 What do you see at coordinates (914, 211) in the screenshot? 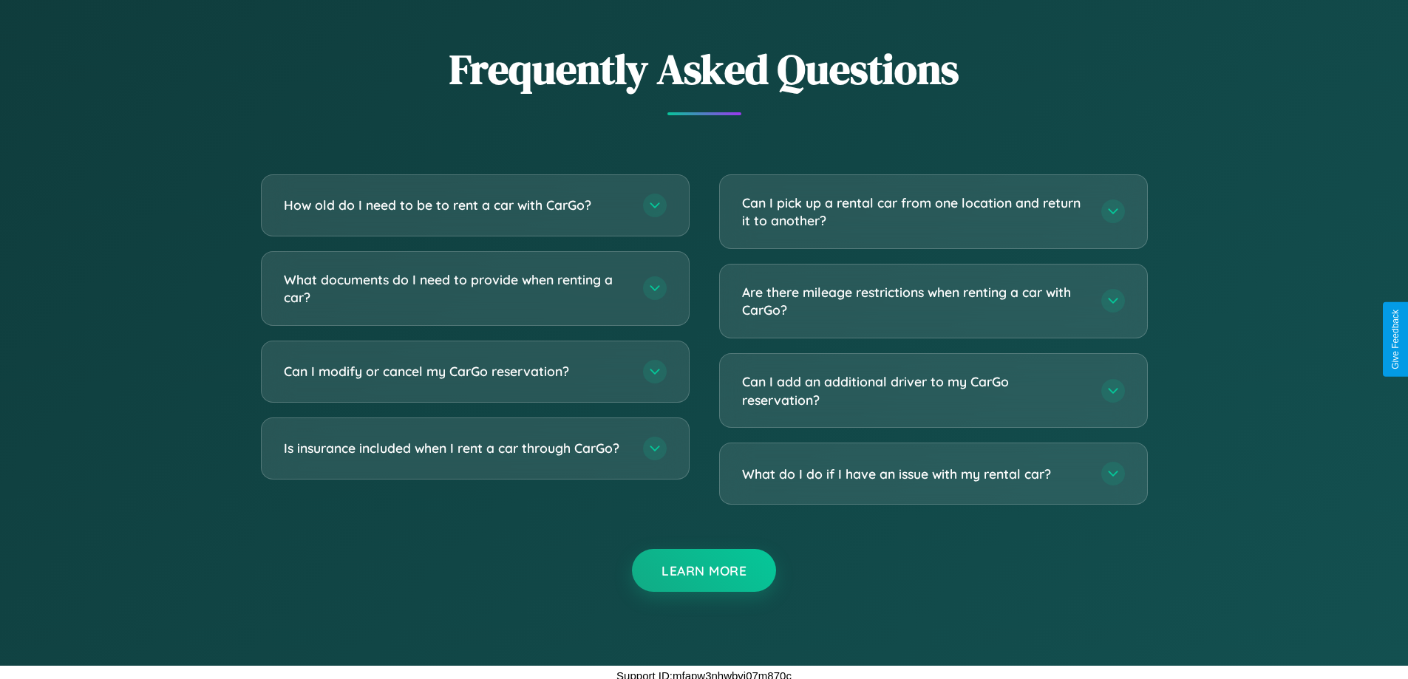
I see `h3: Can I pick up a rental car from one location and return it to another?` at bounding box center [914, 211].